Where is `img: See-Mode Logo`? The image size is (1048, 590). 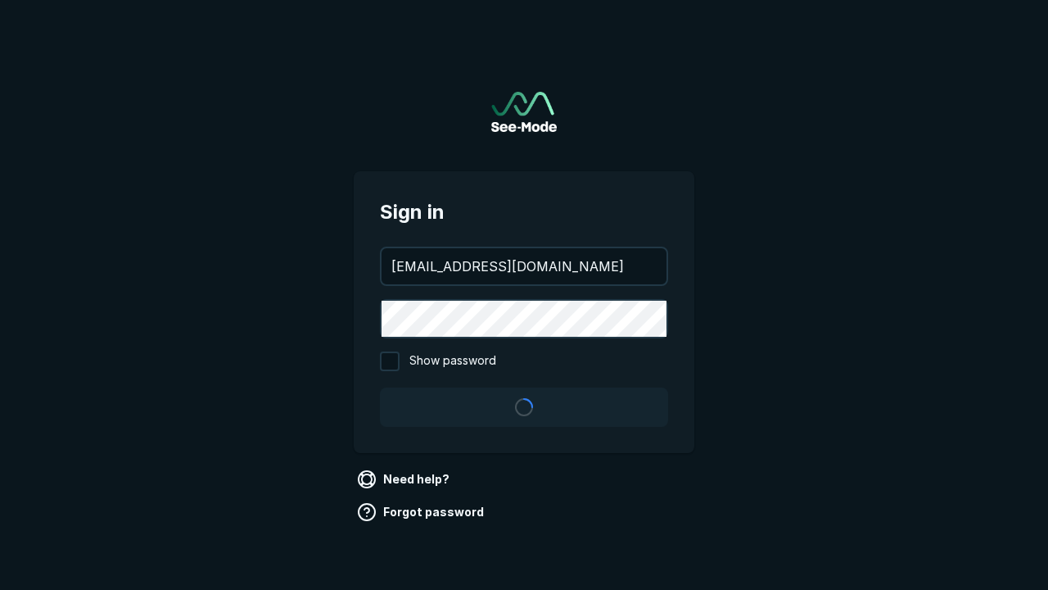 img: See-Mode Logo is located at coordinates (524, 111).